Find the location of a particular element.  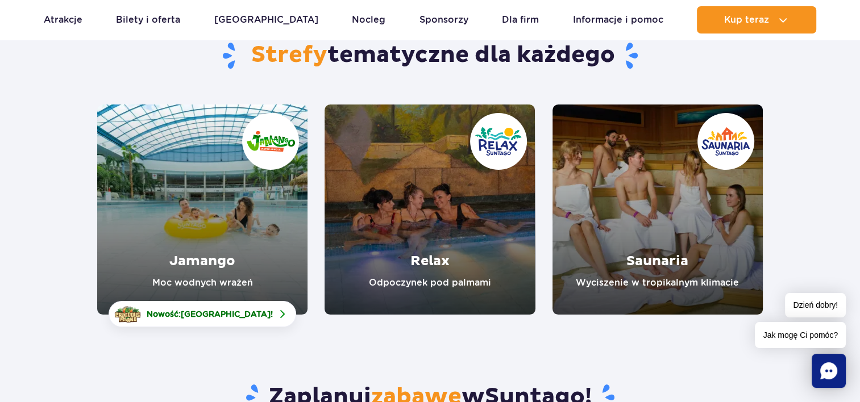

a: Sponsorzy is located at coordinates (444, 20).